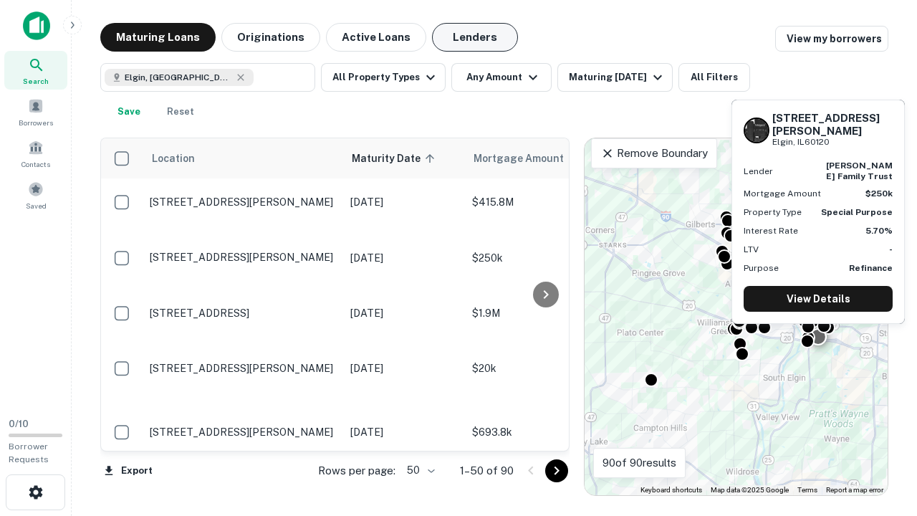 This screenshot has height=516, width=917. Describe the element at coordinates (37, 26) in the screenshot. I see `img: capitalize-icon.png` at that location.